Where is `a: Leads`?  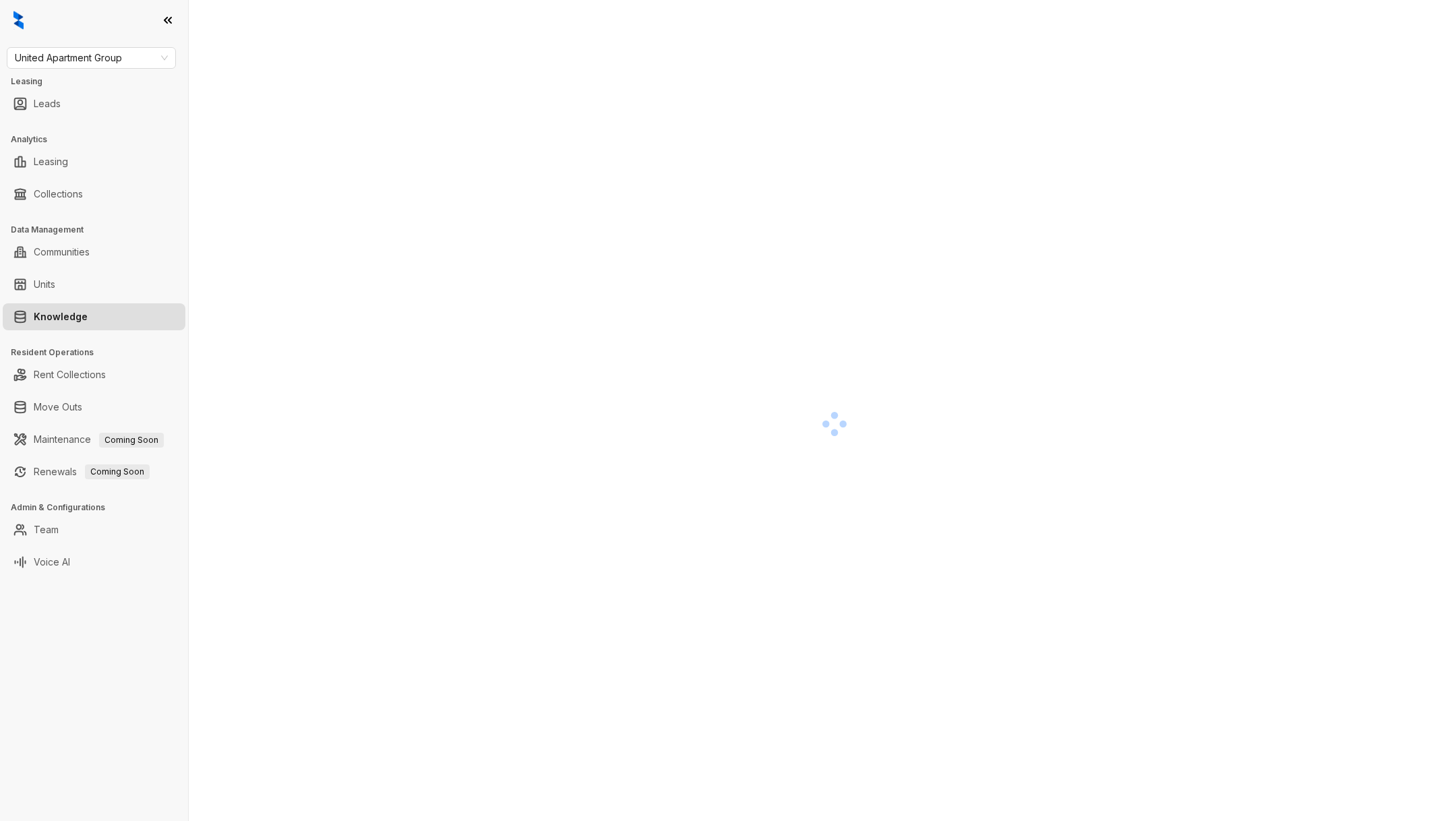
a: Leads is located at coordinates (47, 104).